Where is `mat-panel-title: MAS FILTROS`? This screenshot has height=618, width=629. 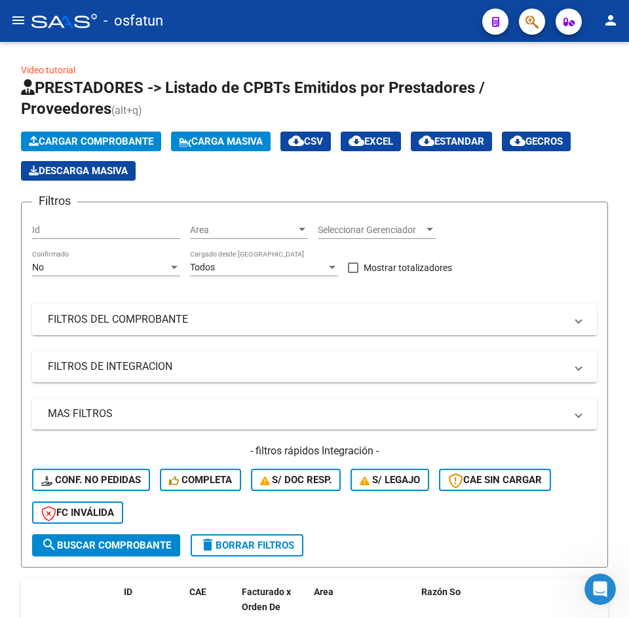
mat-panel-title: MAS FILTROS is located at coordinates (307, 414).